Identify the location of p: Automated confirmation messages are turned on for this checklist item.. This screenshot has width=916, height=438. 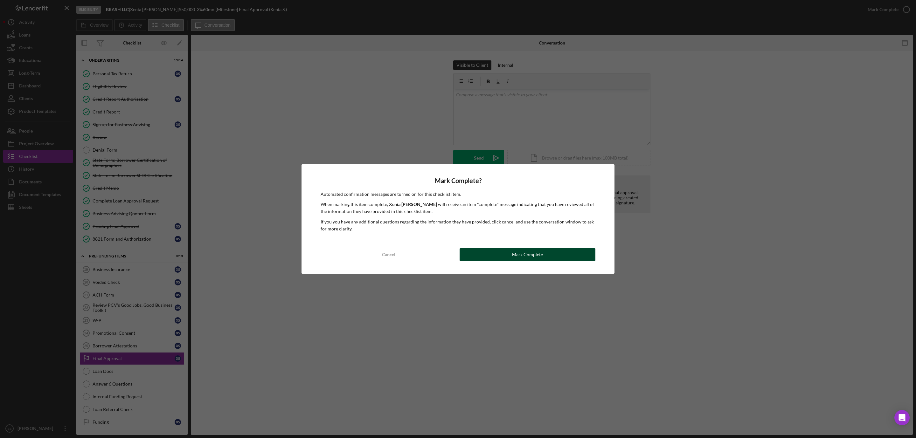
(458, 194).